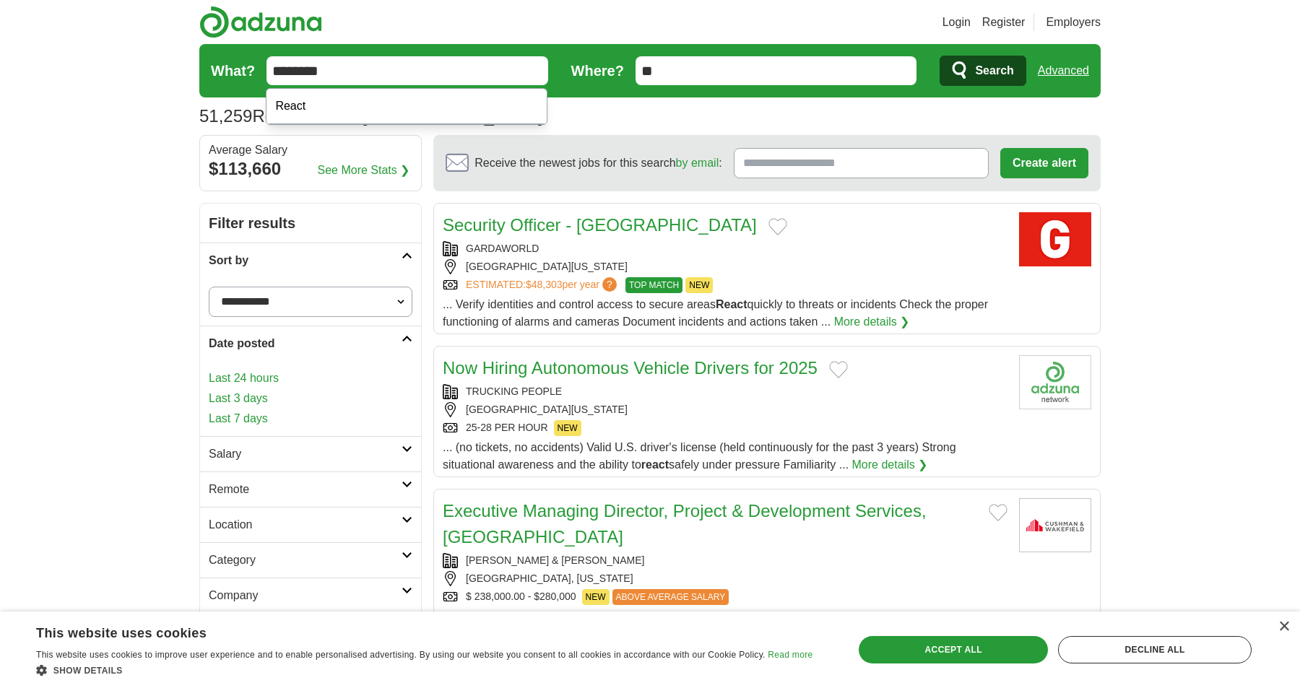 This screenshot has height=688, width=1300. I want to click on h2: Remote, so click(305, 490).